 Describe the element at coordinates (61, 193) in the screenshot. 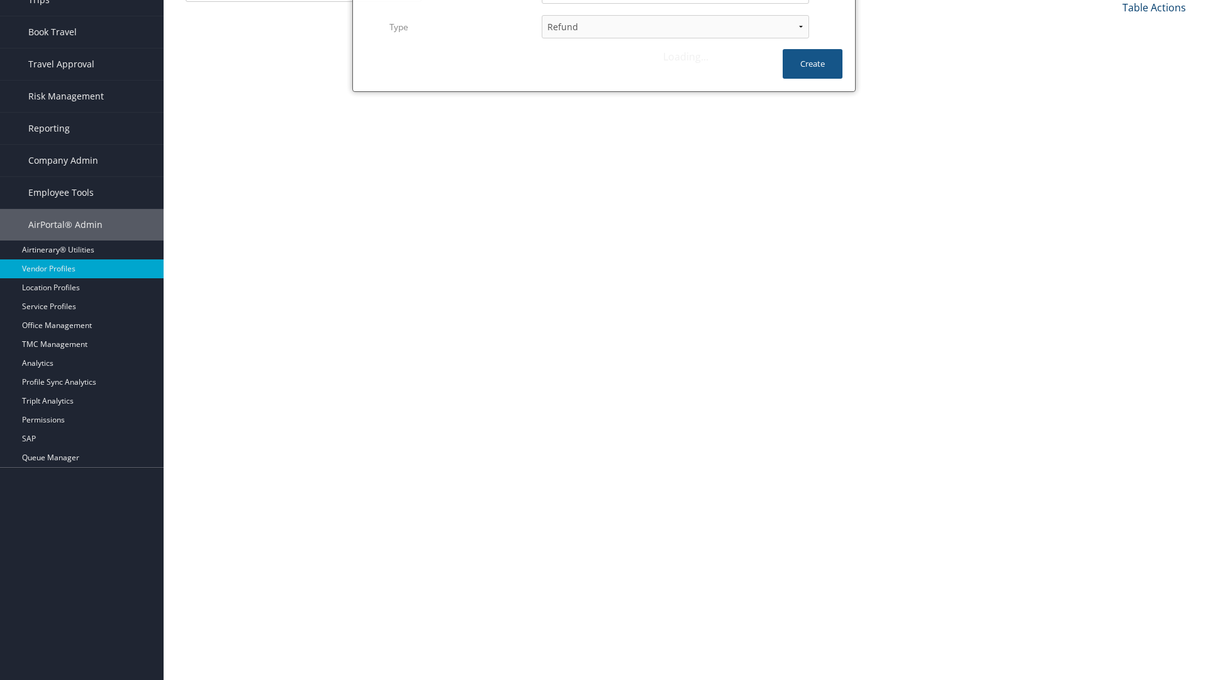

I see `span: Employee Tools` at that location.